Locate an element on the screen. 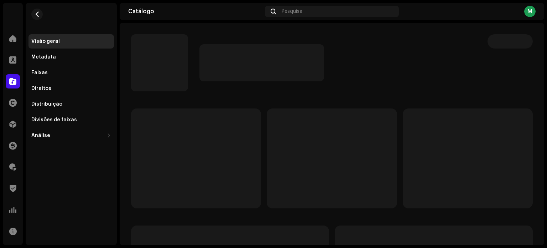  div: Divisões de faixas is located at coordinates (54, 120).